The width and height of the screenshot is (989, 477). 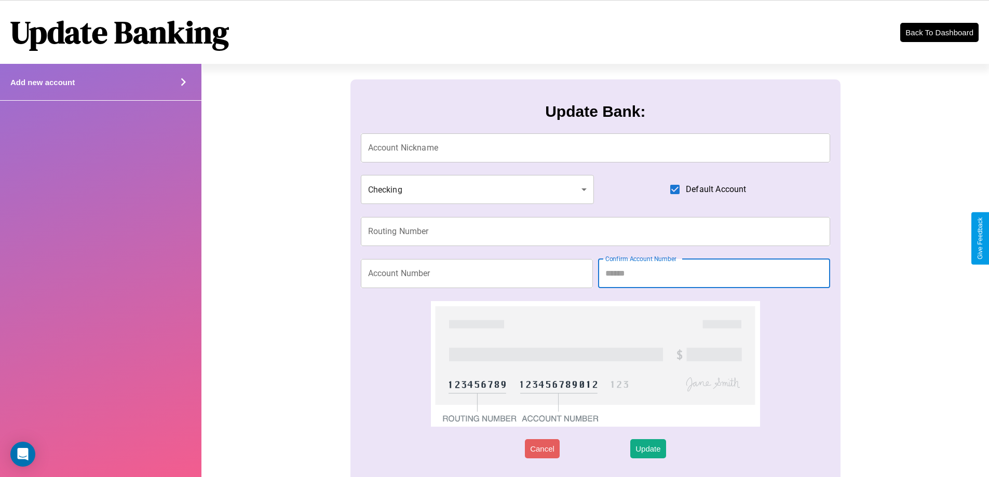 I want to click on span: Default Account, so click(x=716, y=189).